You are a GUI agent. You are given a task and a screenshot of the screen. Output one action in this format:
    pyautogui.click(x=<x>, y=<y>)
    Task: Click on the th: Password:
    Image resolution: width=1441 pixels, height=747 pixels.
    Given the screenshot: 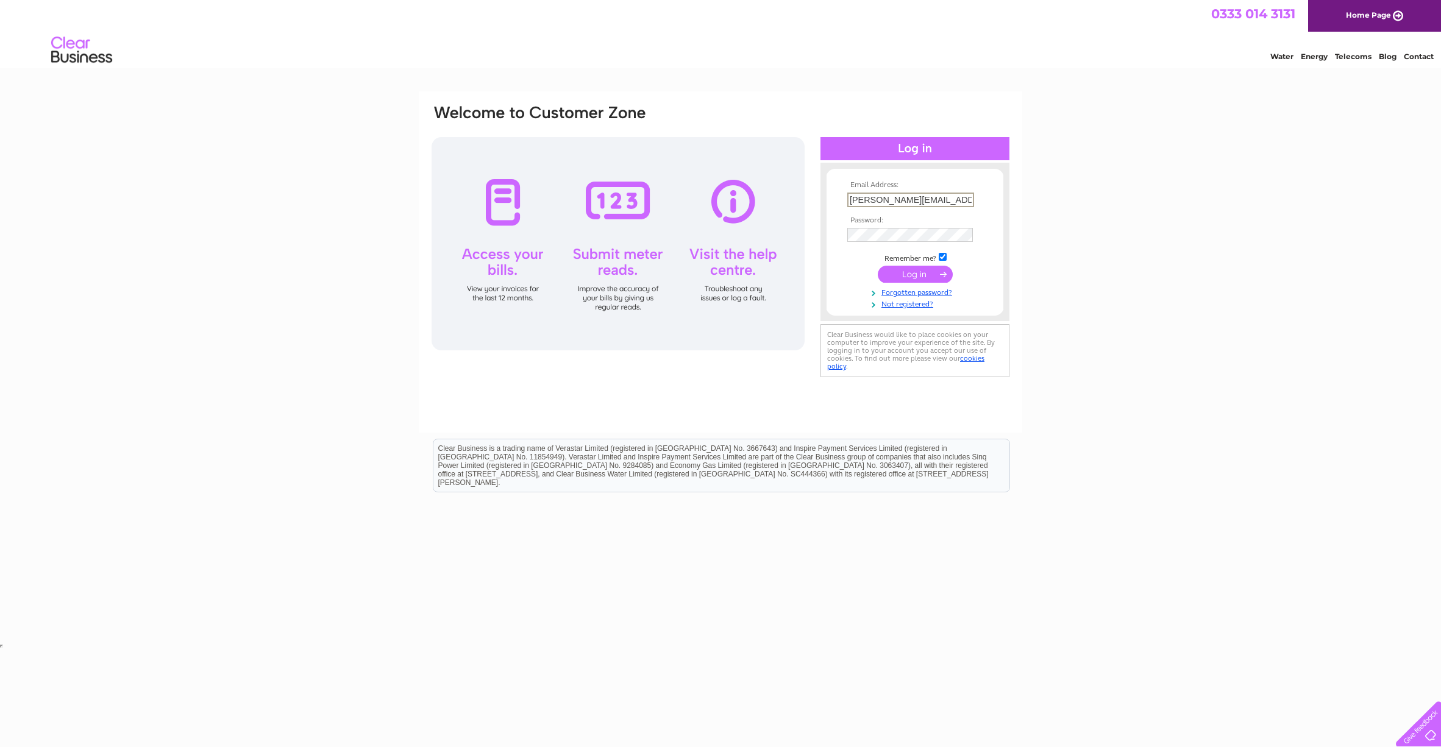 What is the action you would take?
    pyautogui.click(x=915, y=221)
    